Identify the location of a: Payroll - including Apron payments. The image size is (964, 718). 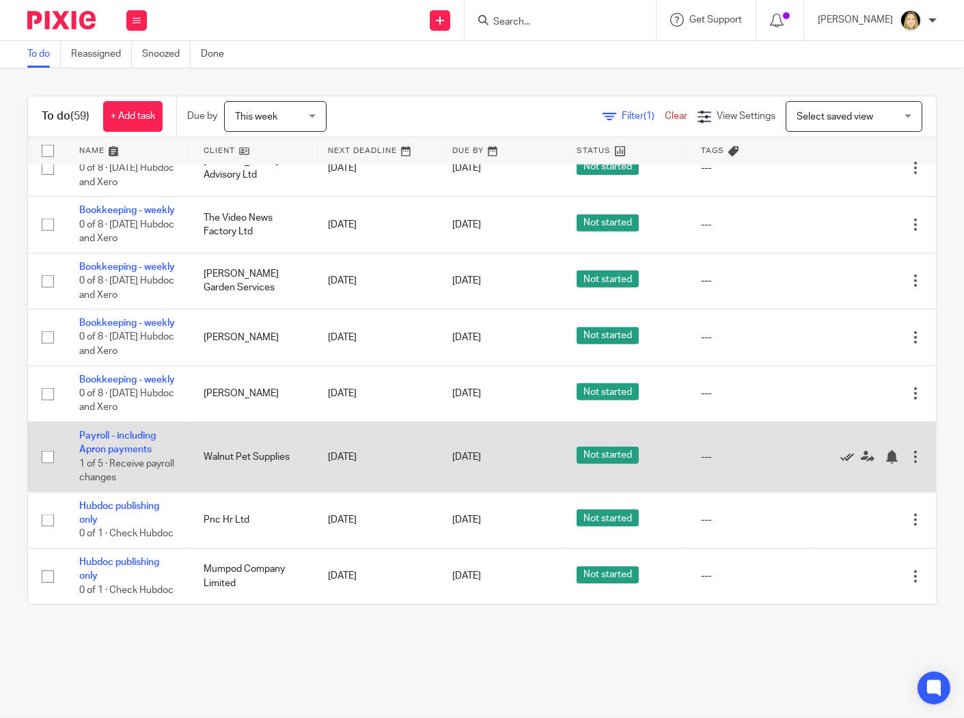
(118, 443).